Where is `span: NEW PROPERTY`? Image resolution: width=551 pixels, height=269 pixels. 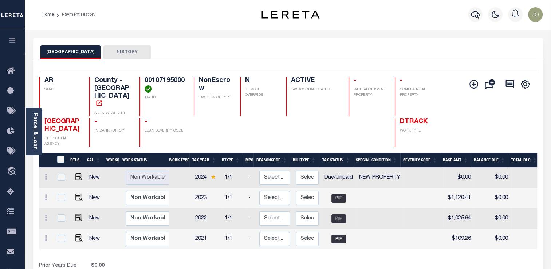 span: NEW PROPERTY is located at coordinates (380, 177).